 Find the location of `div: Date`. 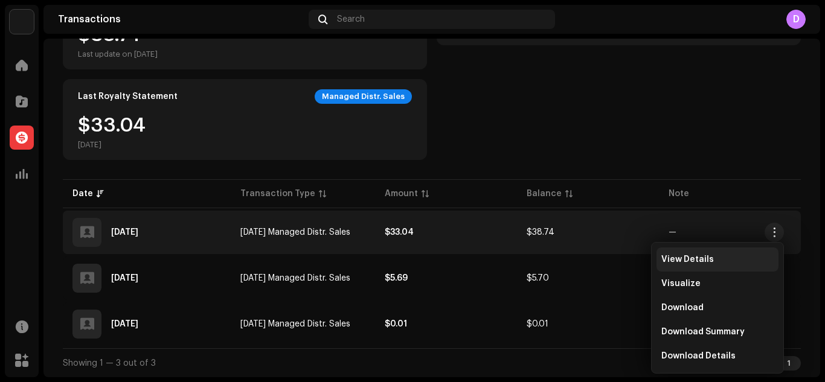

div: Date is located at coordinates (83, 194).